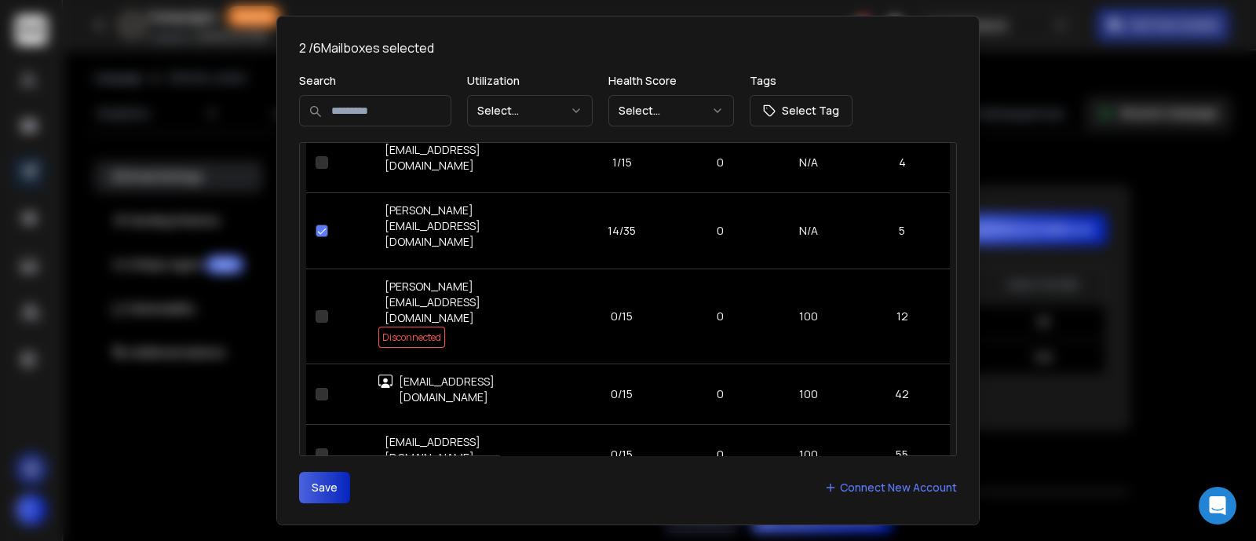  Describe the element at coordinates (671, 81) in the screenshot. I see `p: Health Score` at that location.